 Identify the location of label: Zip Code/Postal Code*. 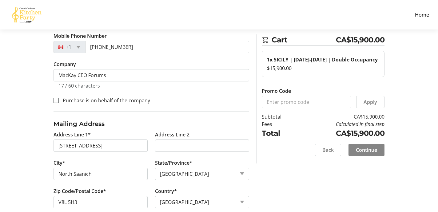
(80, 191).